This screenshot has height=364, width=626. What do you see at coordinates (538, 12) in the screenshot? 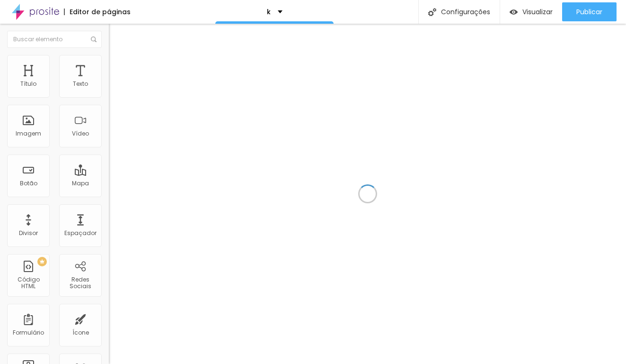
I see `span: Visualizar` at bounding box center [538, 12].